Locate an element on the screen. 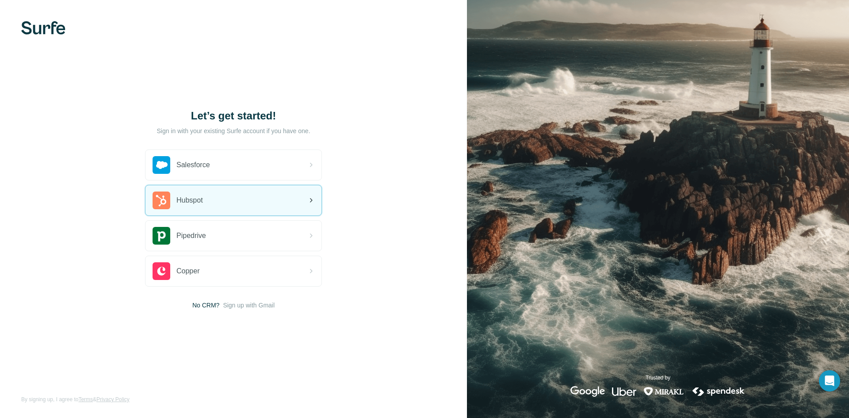  img: google's logo is located at coordinates (588, 392).